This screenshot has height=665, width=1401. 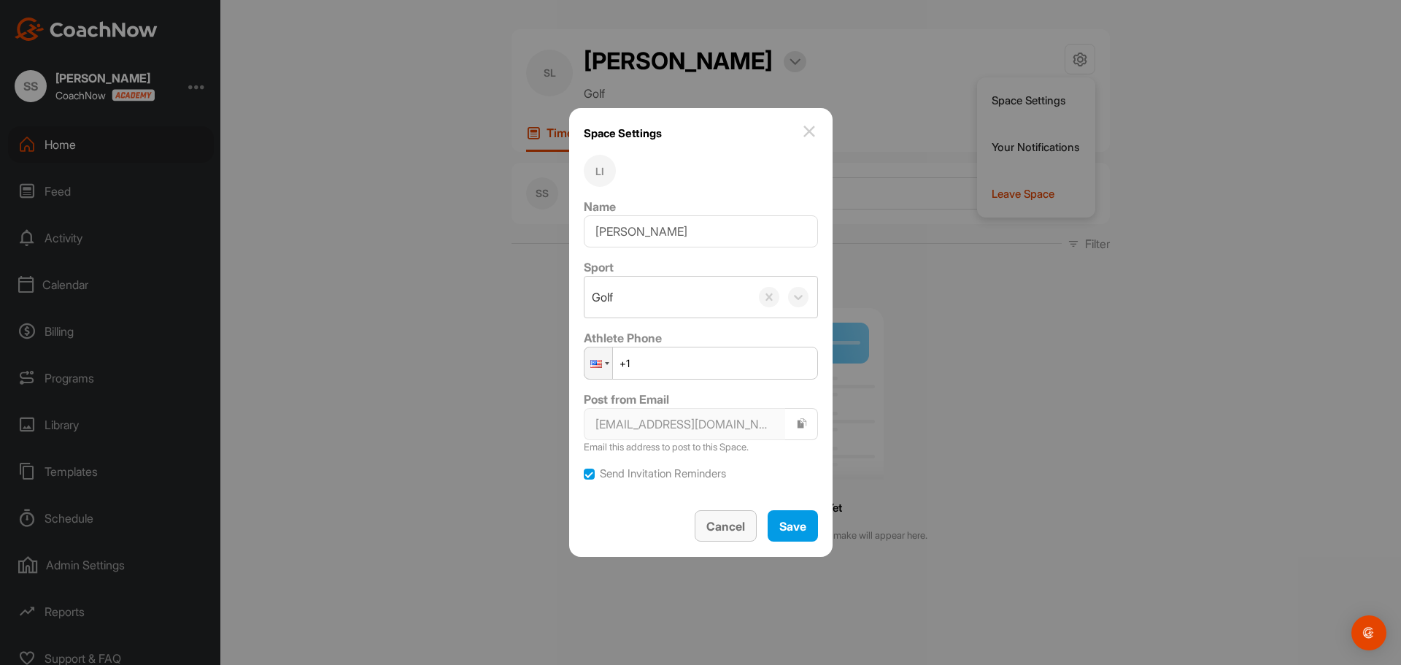 I want to click on div: Open Intercom Messenger, so click(x=1369, y=633).